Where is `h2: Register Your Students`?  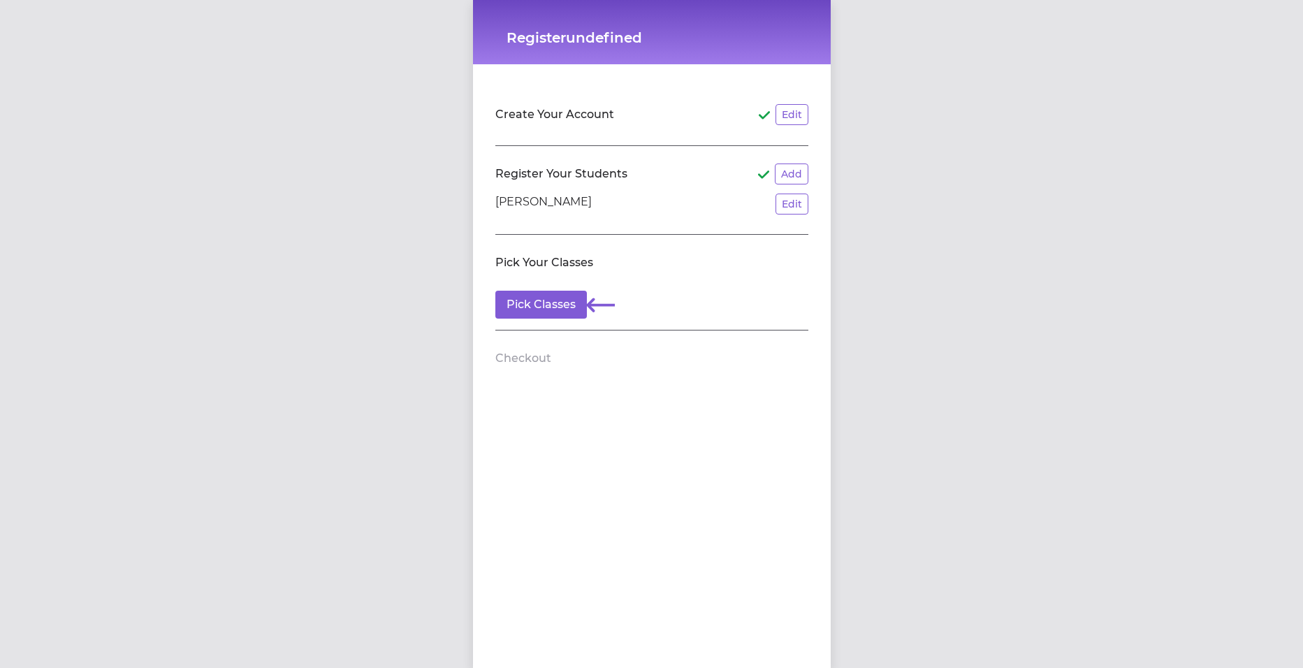
h2: Register Your Students is located at coordinates (561, 174).